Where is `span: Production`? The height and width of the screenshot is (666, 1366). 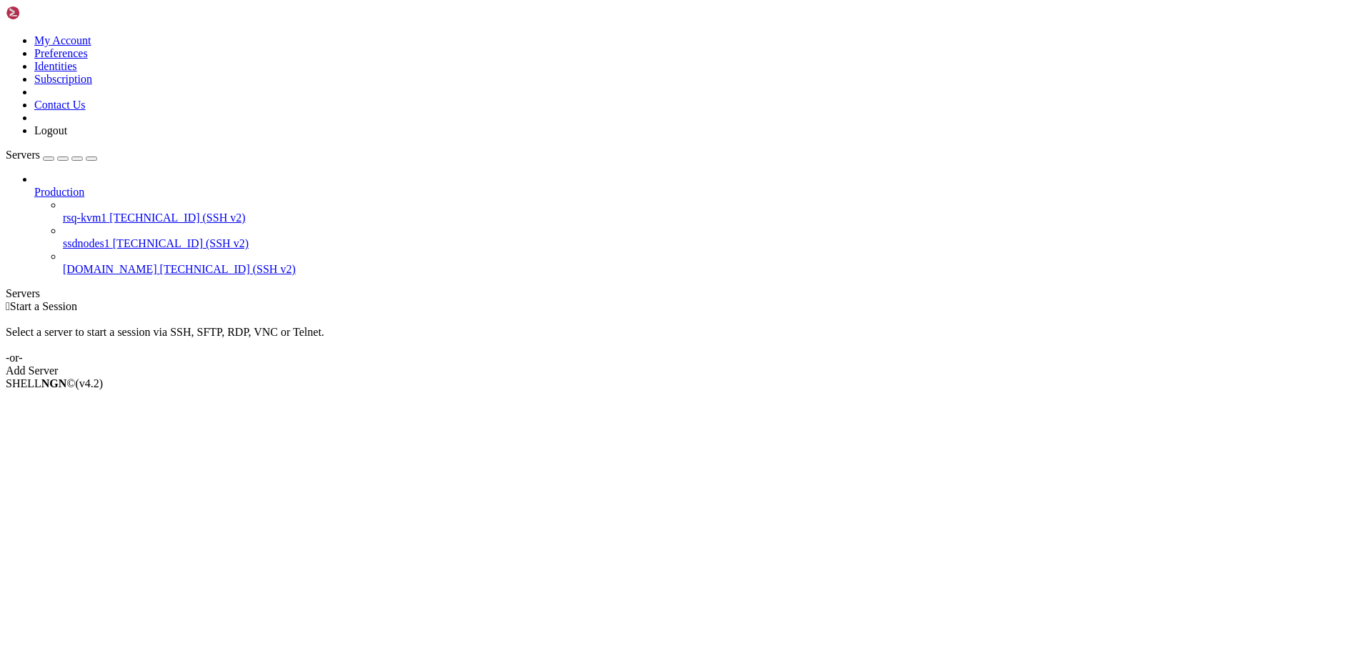 span: Production is located at coordinates (59, 191).